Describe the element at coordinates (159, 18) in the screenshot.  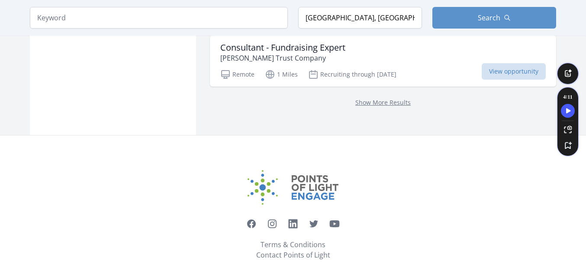
I see `input: Keyword` at that location.